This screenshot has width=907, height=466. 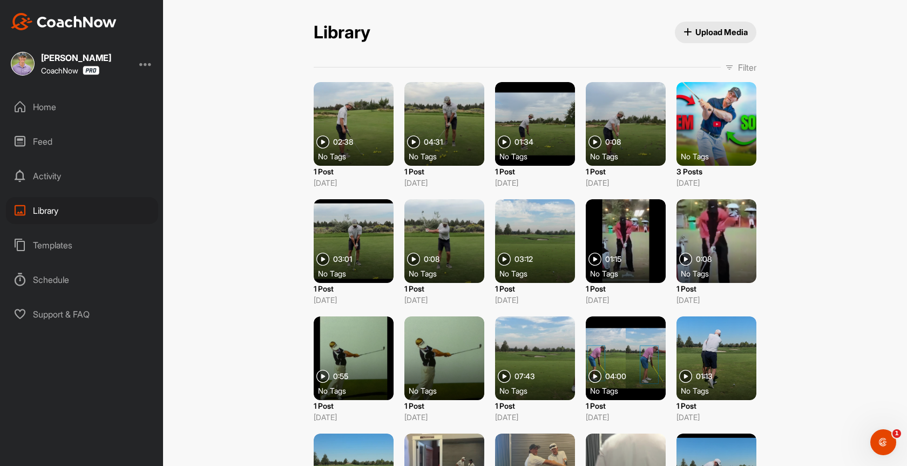 What do you see at coordinates (716, 171) in the screenshot?
I see `p: 3 Posts` at bounding box center [716, 171].